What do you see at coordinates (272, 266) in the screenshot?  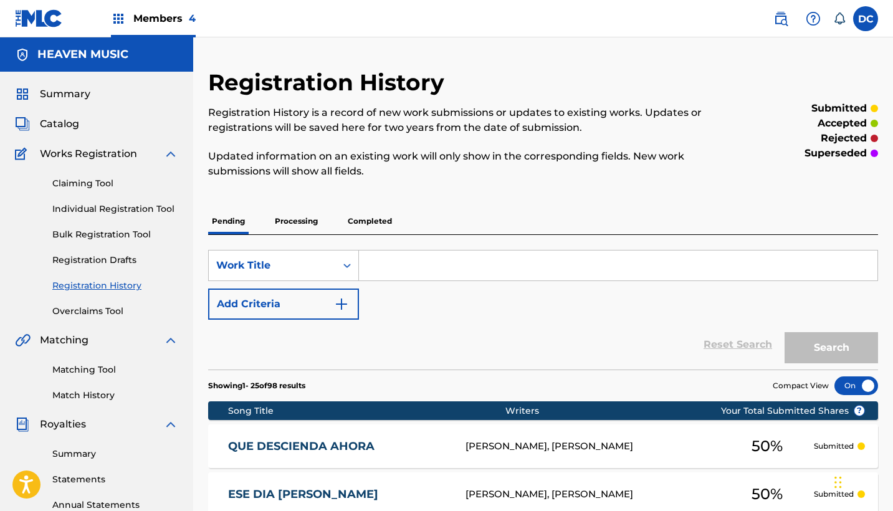 I see `div: Work Title` at bounding box center [272, 266].